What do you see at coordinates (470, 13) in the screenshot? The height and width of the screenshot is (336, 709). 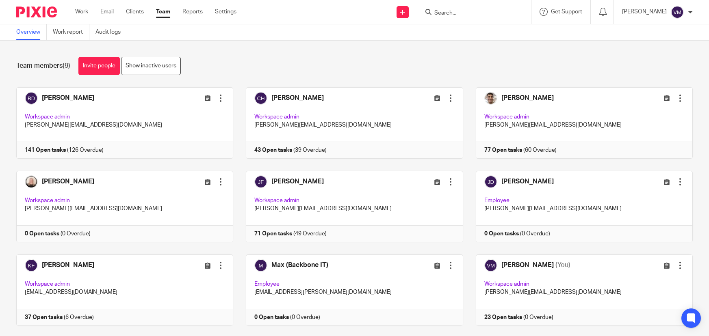 I see `input: Search` at bounding box center [470, 13].